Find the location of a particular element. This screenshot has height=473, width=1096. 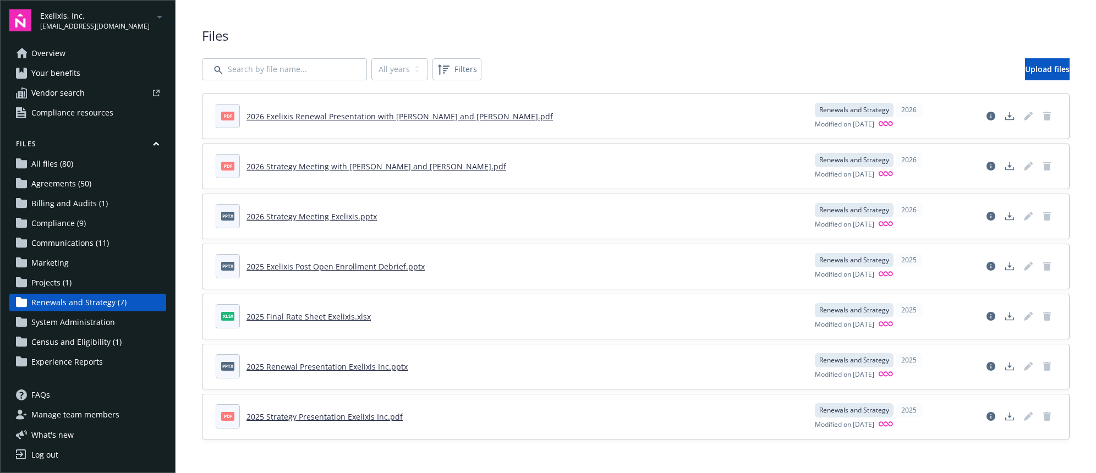

span: Upload files is located at coordinates (1047, 69).